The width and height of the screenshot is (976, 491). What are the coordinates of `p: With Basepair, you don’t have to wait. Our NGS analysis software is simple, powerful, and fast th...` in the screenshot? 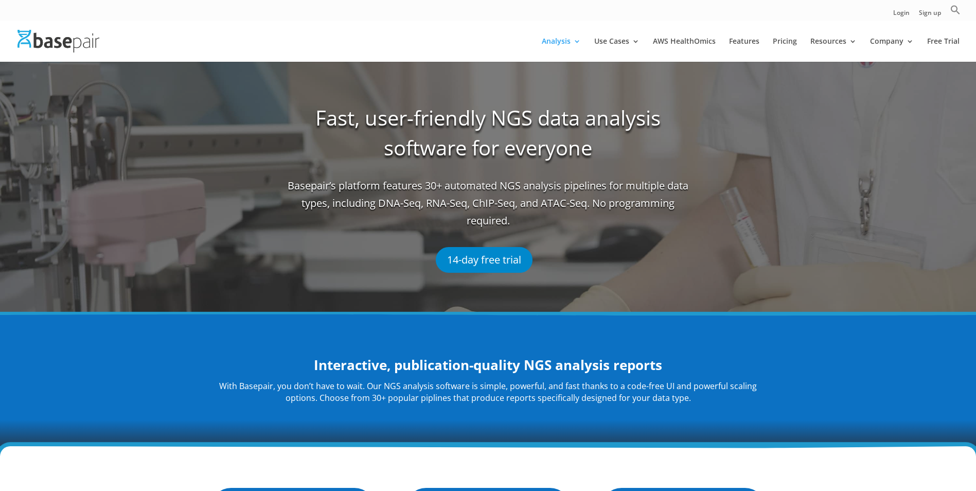 It's located at (488, 393).